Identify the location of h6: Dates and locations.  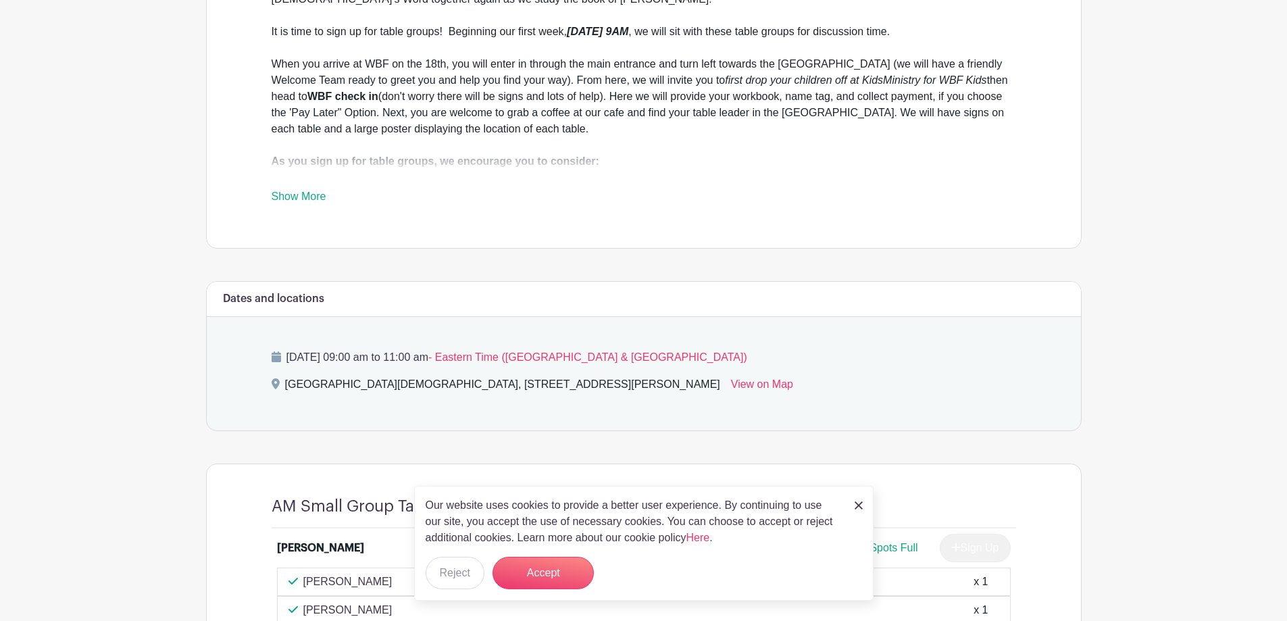
(274, 299).